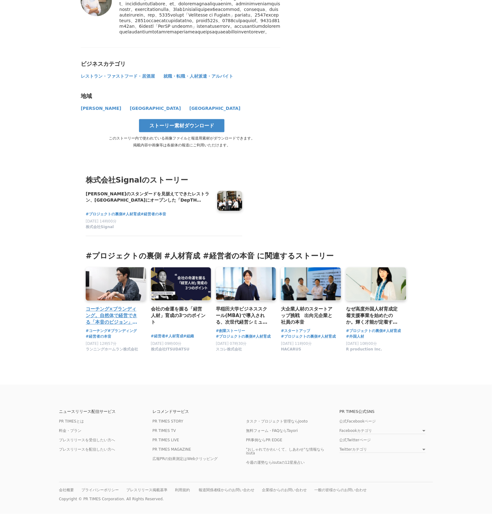  What do you see at coordinates (100, 490) in the screenshot?
I see `a: プライバシーポリシー` at bounding box center [100, 490].